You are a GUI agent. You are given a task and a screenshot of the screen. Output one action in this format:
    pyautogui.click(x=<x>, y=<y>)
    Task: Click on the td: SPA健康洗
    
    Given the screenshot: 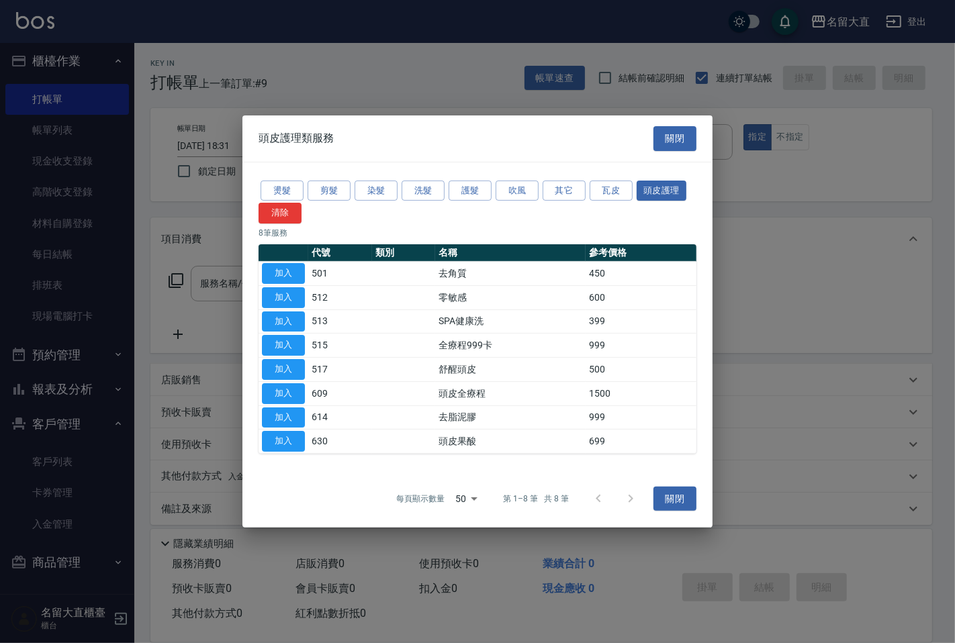 What is the action you would take?
    pyautogui.click(x=510, y=322)
    